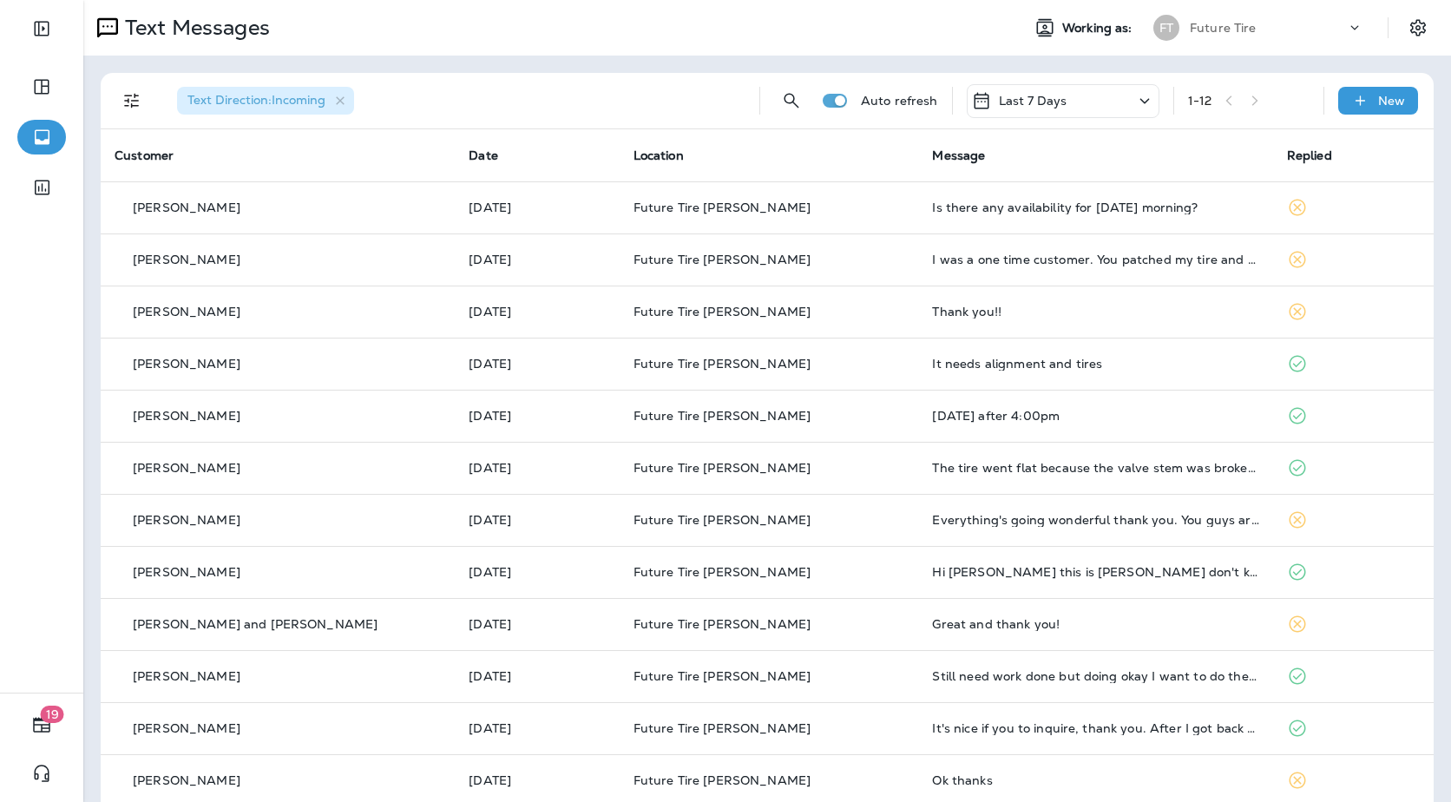 The width and height of the screenshot is (1451, 802). Describe the element at coordinates (536, 780) in the screenshot. I see `p: Sep 22, 2025 08:28 AM` at that location.